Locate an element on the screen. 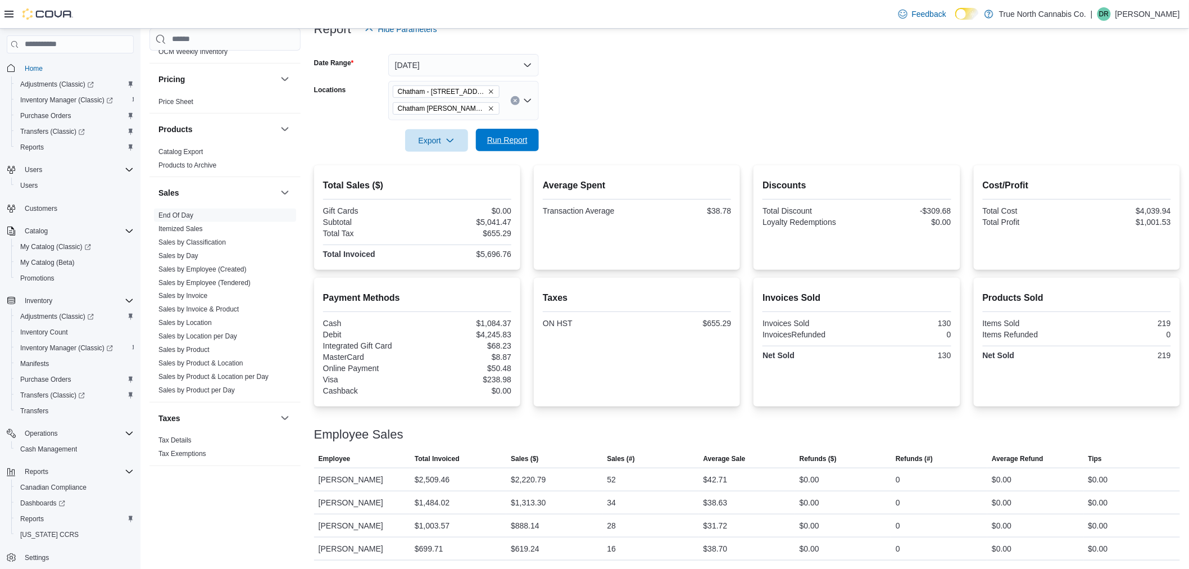  h2: Cost/Profit is located at coordinates (1077, 185).